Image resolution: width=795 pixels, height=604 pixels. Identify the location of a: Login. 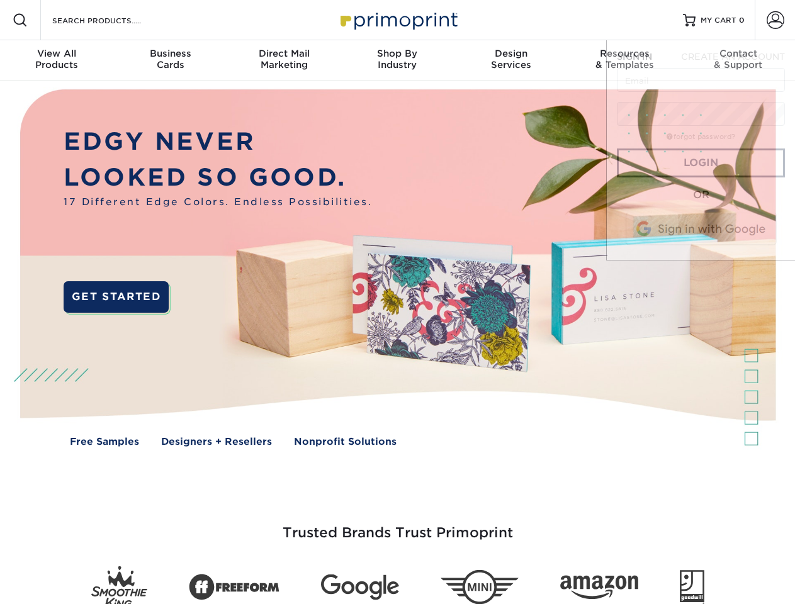
(700, 163).